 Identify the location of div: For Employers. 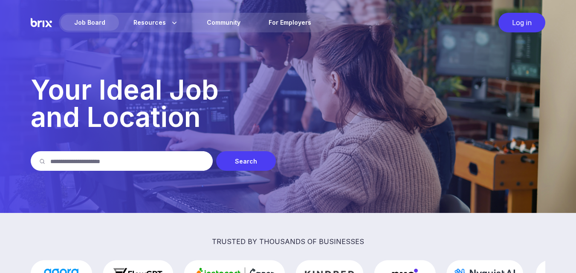
(290, 23).